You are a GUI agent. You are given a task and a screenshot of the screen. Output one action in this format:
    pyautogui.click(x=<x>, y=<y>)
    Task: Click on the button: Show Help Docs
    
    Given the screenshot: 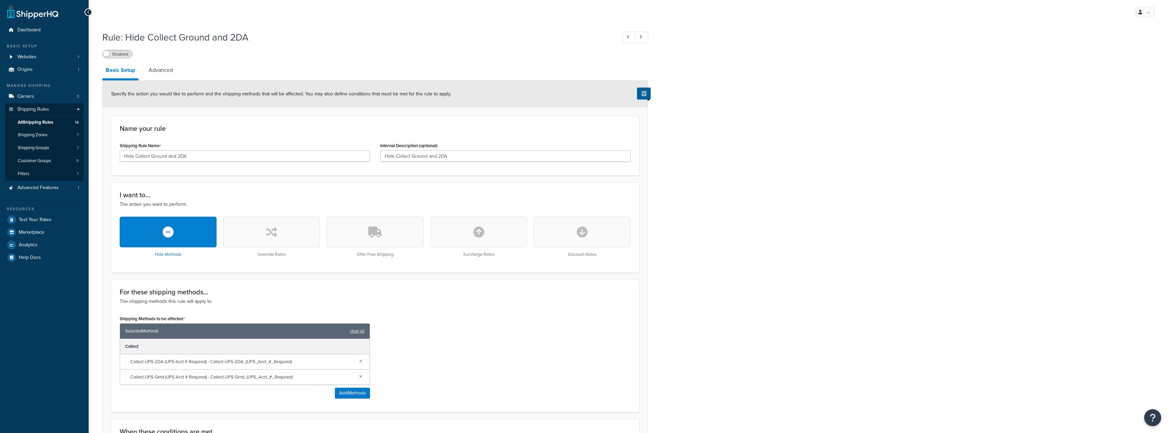 What is the action you would take?
    pyautogui.click(x=644, y=93)
    